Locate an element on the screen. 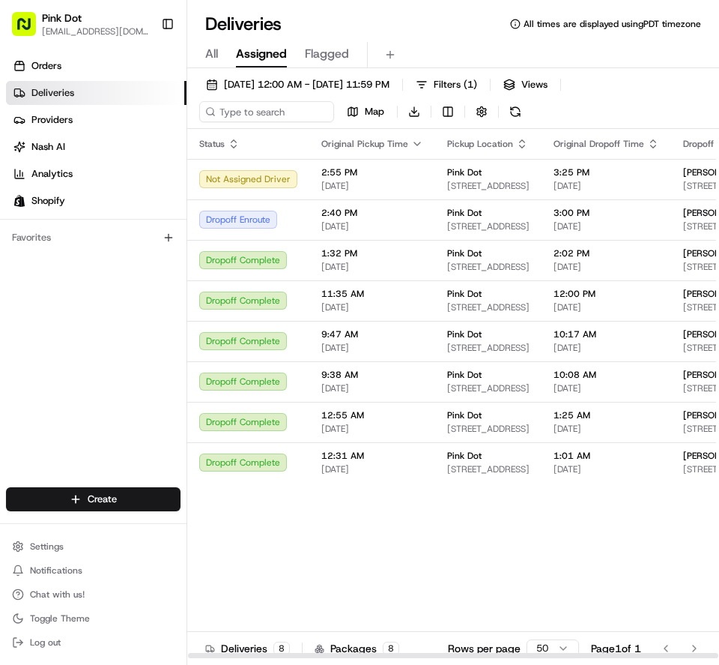 This screenshot has width=719, height=665. a: Providers is located at coordinates (96, 120).